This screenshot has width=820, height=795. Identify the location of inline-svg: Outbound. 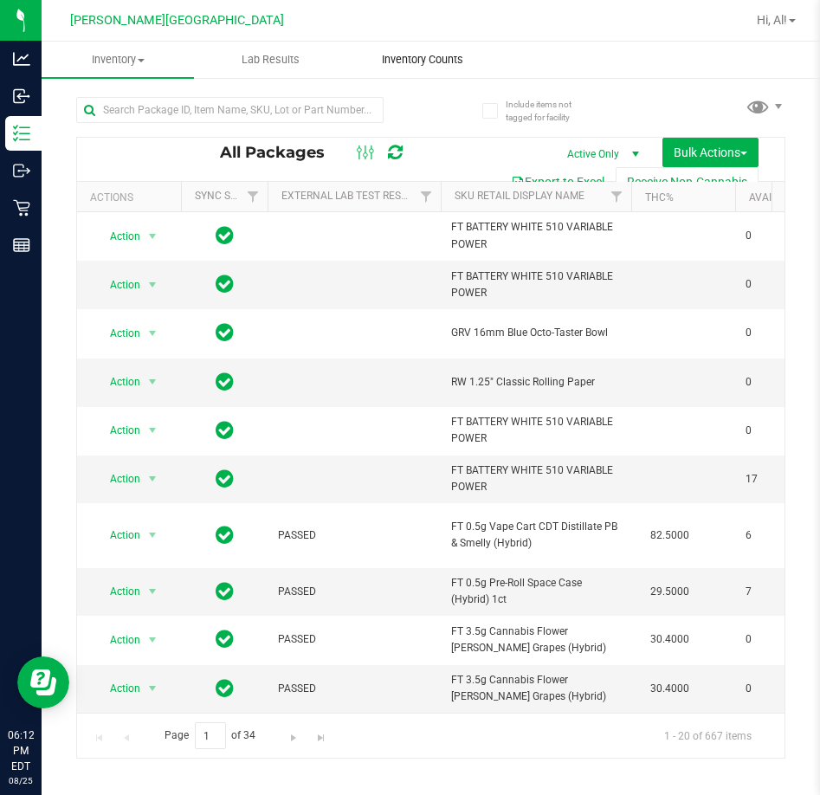
(22, 171).